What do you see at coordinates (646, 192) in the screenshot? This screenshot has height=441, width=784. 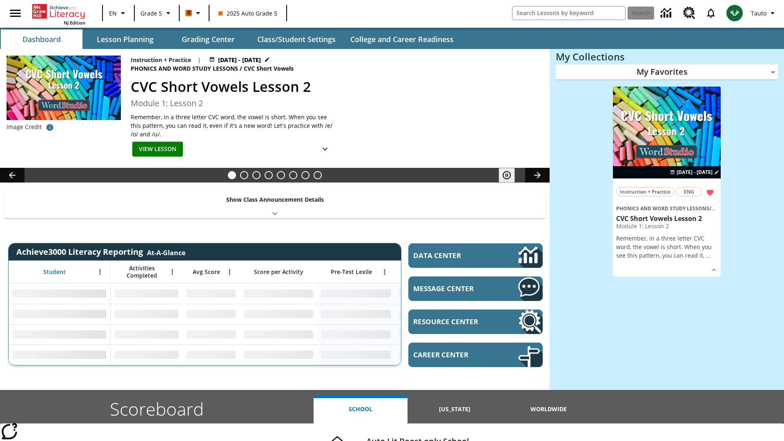 I see `span: Instruction + Practice` at bounding box center [646, 192].